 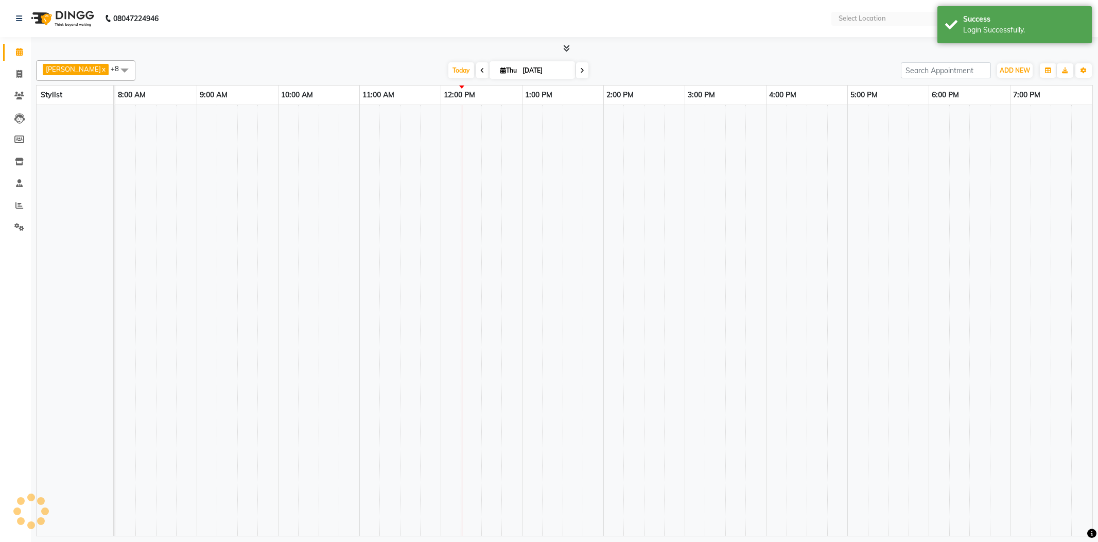 I want to click on button: ADD NEW, so click(x=1015, y=71).